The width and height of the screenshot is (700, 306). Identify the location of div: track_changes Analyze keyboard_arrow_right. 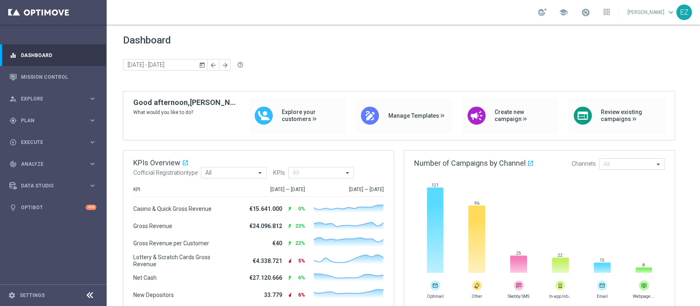
(53, 164).